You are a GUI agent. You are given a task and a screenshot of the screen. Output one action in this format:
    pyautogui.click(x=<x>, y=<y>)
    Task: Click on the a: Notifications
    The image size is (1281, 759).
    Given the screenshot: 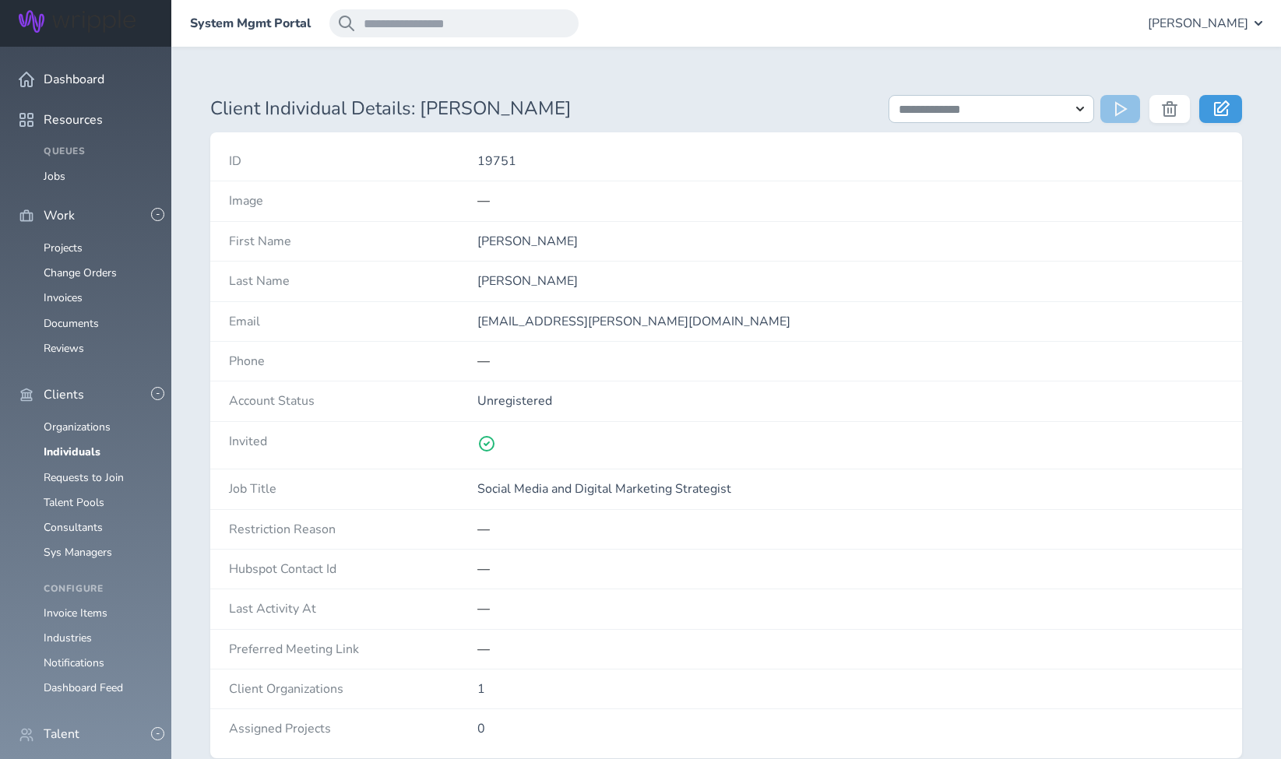 What is the action you would take?
    pyautogui.click(x=74, y=663)
    